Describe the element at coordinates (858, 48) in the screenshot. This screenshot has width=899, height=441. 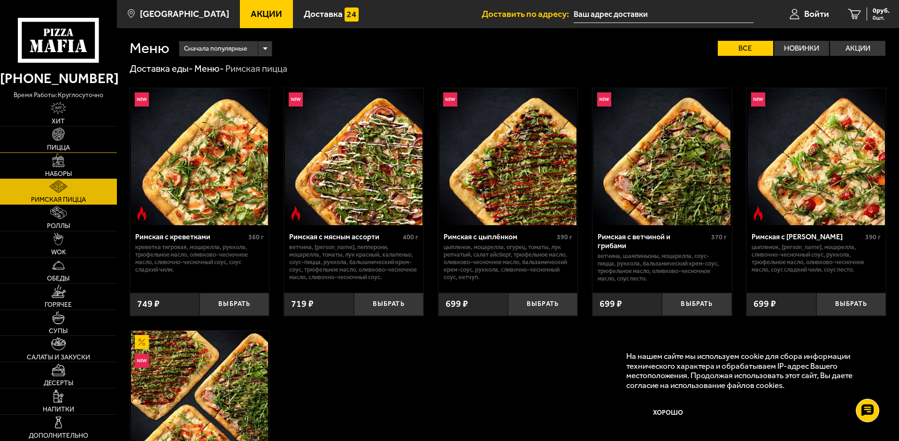
I see `label: Акции` at that location.